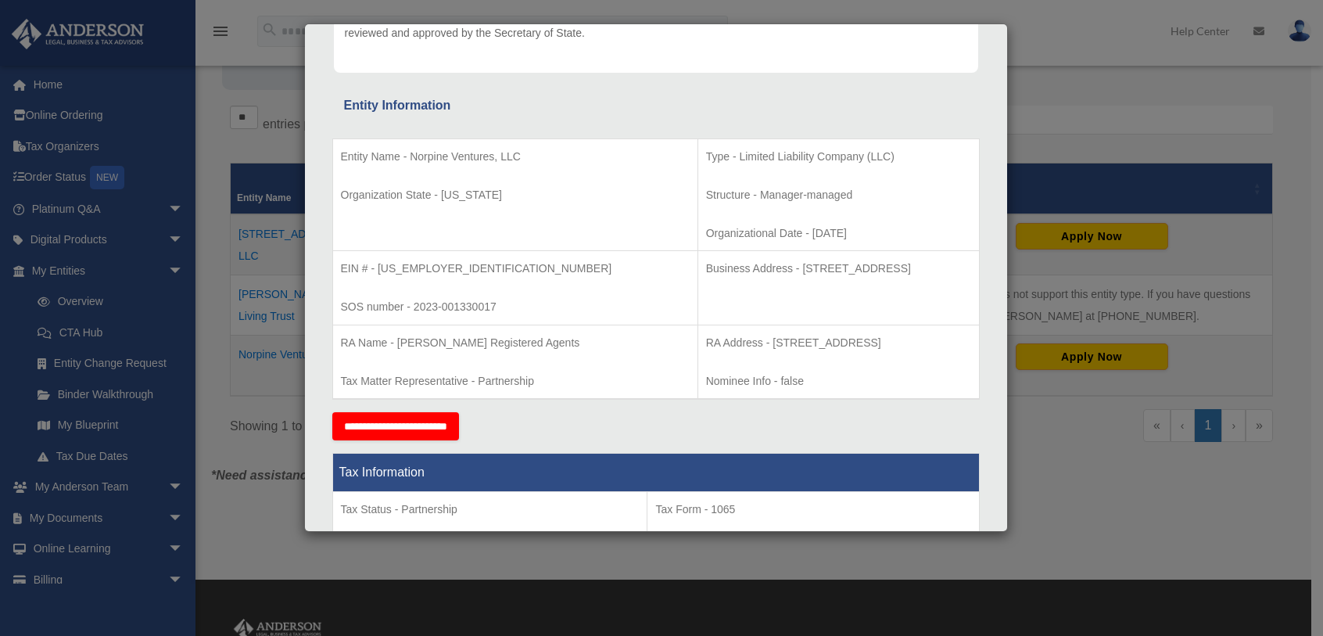 Image resolution: width=1323 pixels, height=636 pixels. Describe the element at coordinates (655, 472) in the screenshot. I see `th: Tax Information` at that location.